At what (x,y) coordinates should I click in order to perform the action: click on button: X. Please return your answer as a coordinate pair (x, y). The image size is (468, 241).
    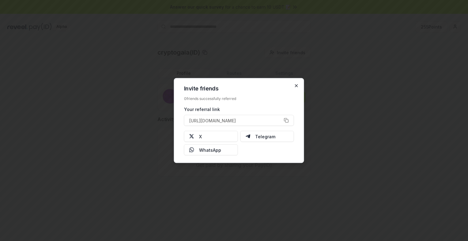
    Looking at the image, I should click on (211, 136).